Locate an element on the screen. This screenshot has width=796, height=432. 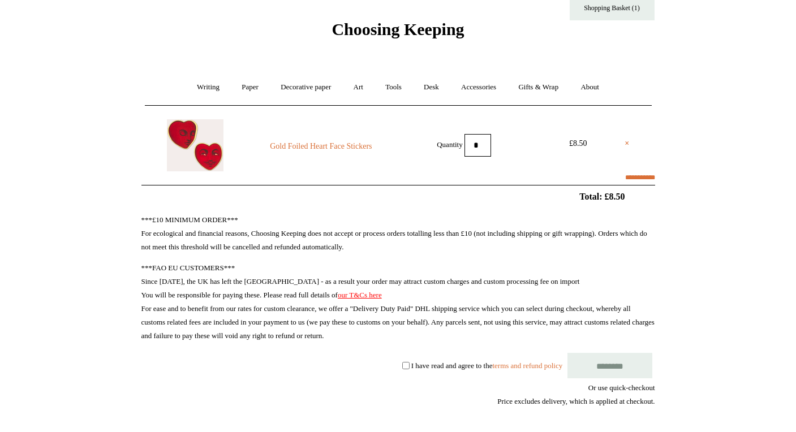
a: terms and refund policy is located at coordinates (528, 365).